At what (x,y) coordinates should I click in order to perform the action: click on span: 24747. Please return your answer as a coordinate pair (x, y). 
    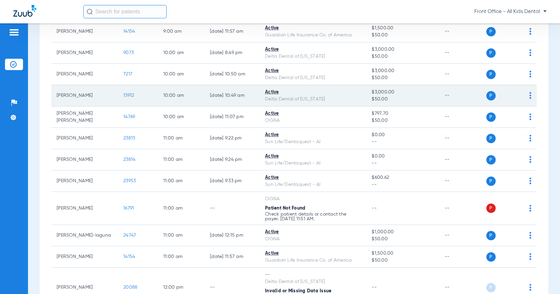
    Looking at the image, I should click on (130, 235).